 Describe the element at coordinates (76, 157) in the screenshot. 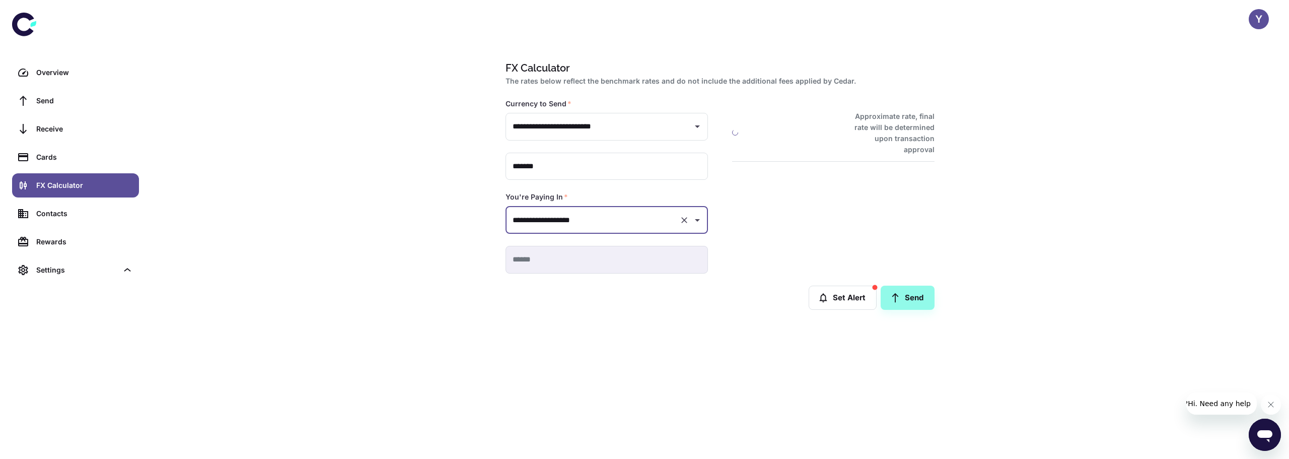

I see `a: Cards` at that location.